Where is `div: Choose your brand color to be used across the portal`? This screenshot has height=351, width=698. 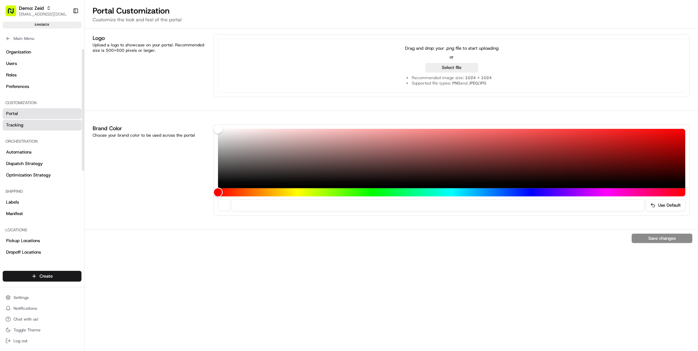
div: Choose your brand color to be used across the portal is located at coordinates (149, 135).